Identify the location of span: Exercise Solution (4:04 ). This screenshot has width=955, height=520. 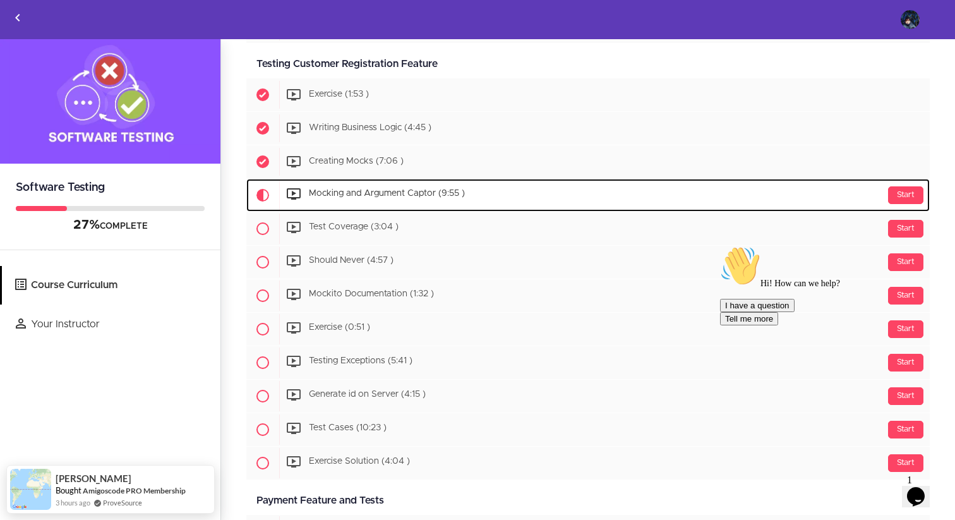
(359, 462).